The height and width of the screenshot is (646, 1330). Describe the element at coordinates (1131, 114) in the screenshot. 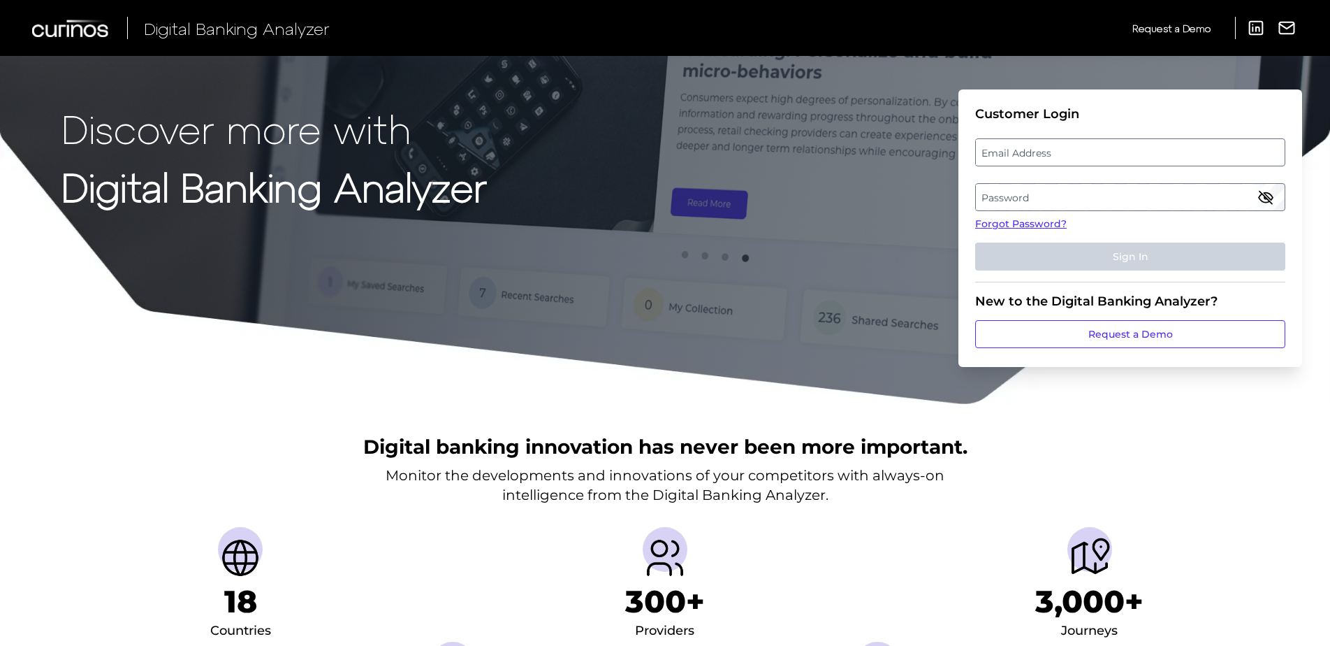

I see `div: Customer Login` at that location.